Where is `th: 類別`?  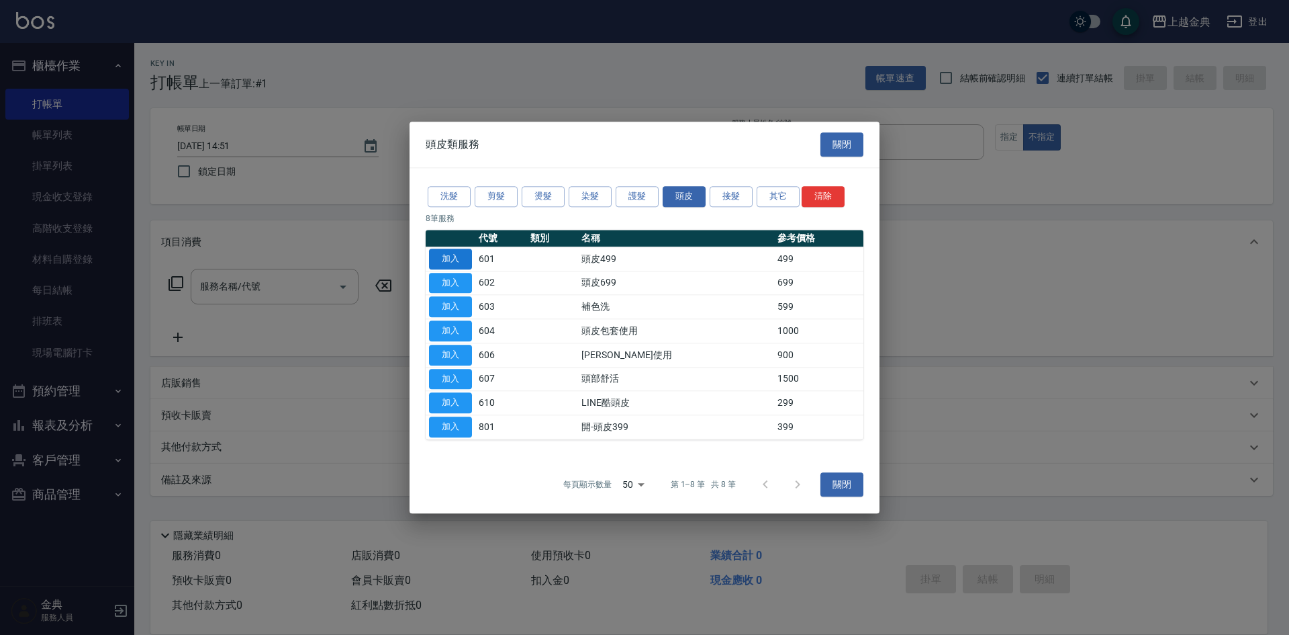
th: 類別 is located at coordinates (553, 238).